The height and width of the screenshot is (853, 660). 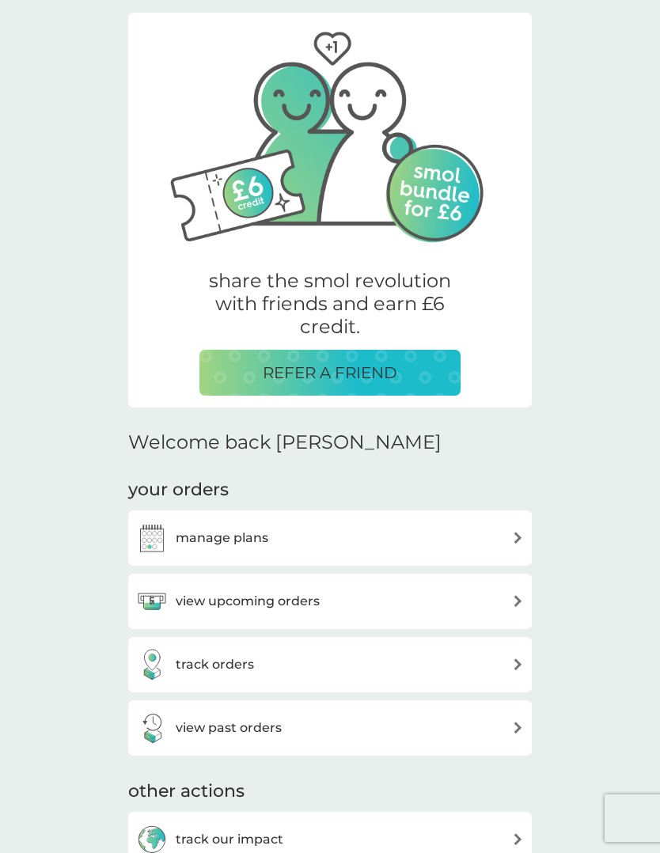 I want to click on button: REFER A FRIEND, so click(x=330, y=373).